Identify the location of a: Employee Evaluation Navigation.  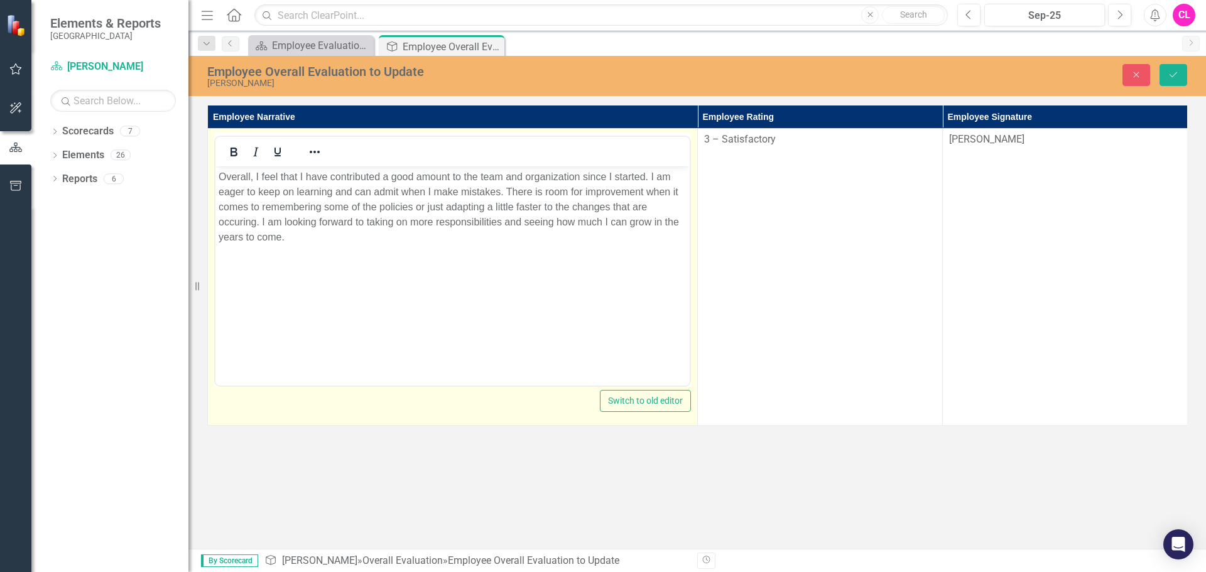
(311, 45).